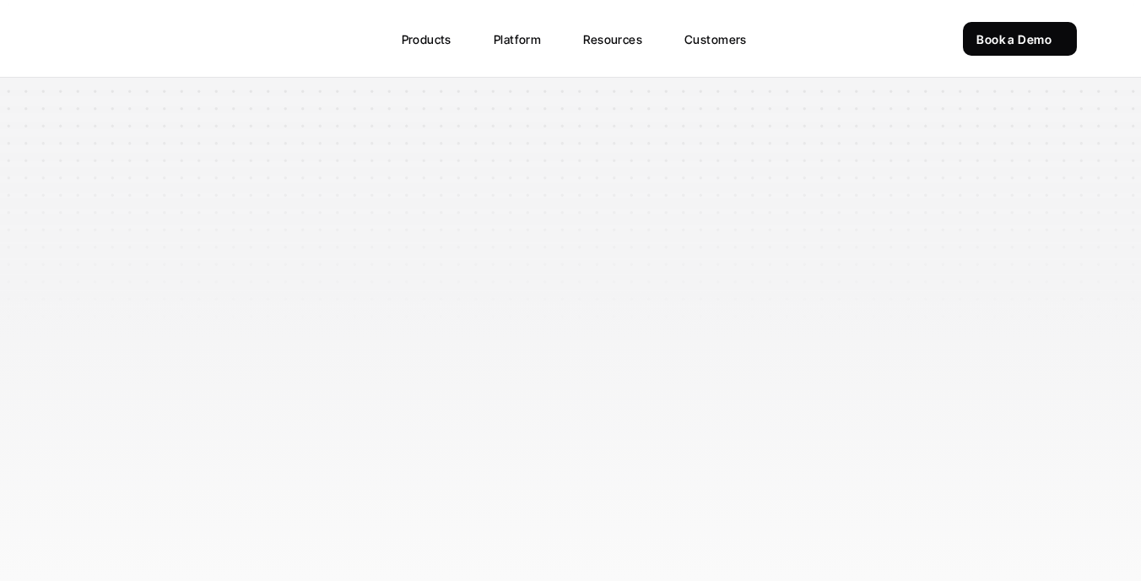  What do you see at coordinates (517, 39) in the screenshot?
I see `p: Platform` at bounding box center [517, 39].